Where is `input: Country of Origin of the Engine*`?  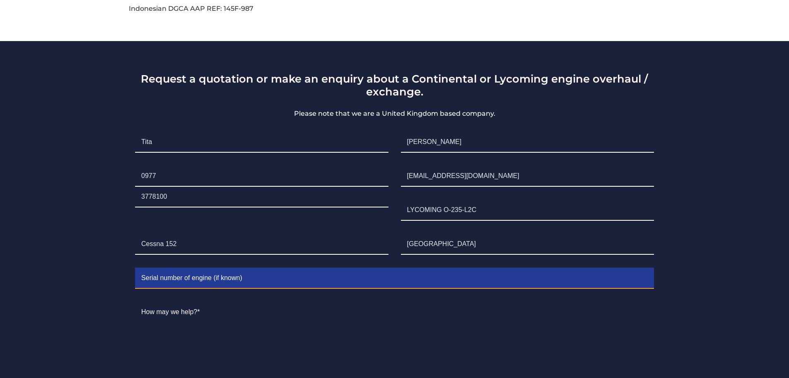 input: Country of Origin of the Engine* is located at coordinates (528, 244).